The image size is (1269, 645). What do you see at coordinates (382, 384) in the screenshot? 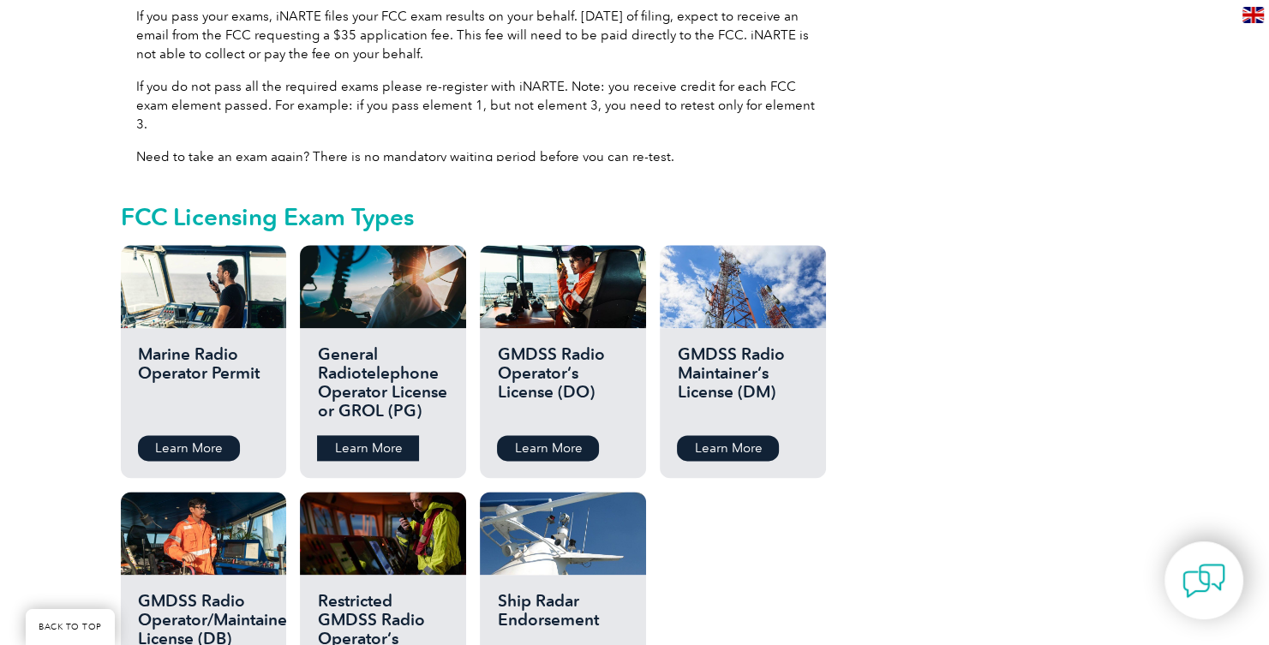
I see `h2: General Radiotelephone Operator License or GROL (PG)` at bounding box center [382, 384].